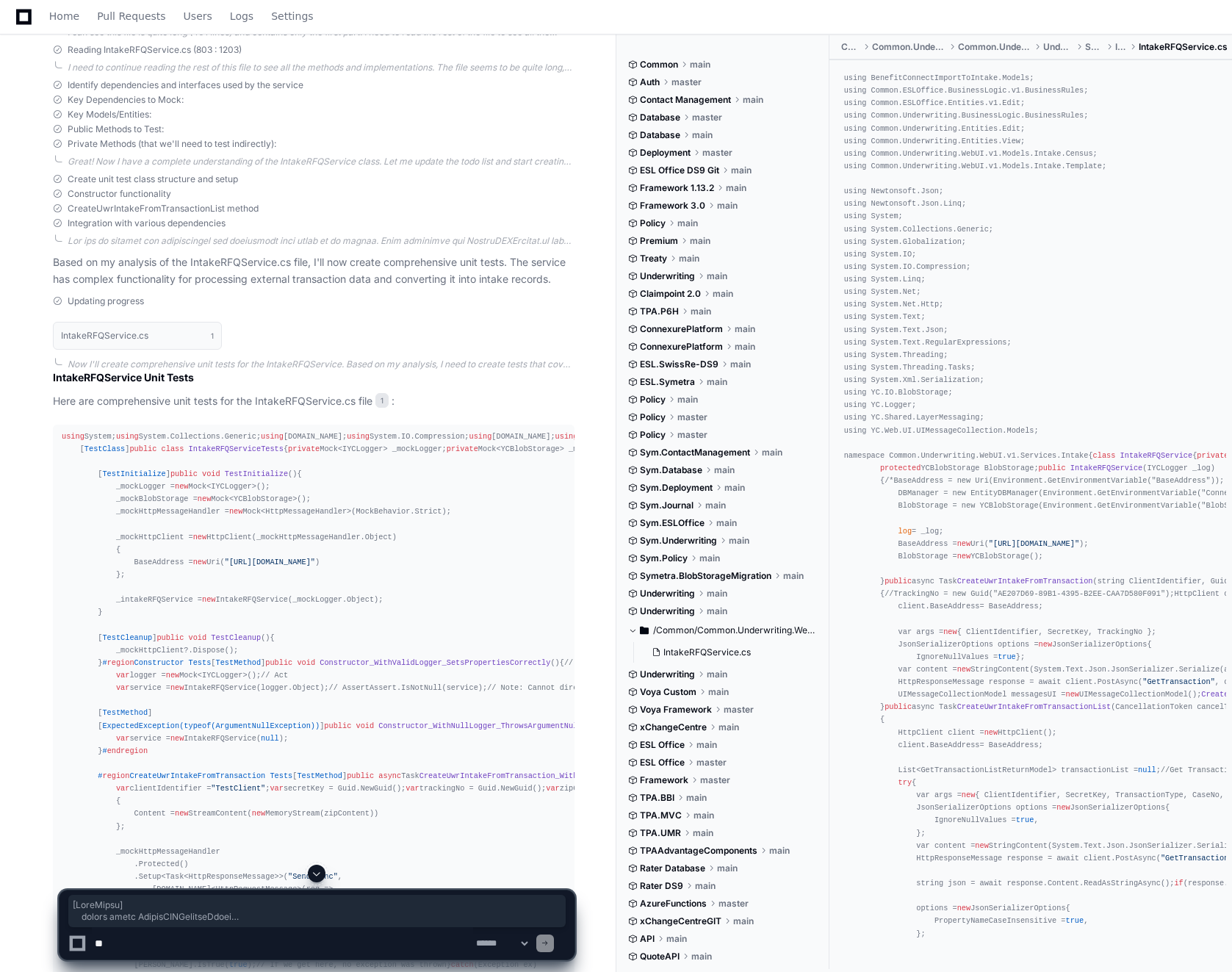 This screenshot has width=1232, height=972. What do you see at coordinates (211, 726) in the screenshot?
I see `span: ExpectedException(typeof(ArgumentNullException))` at bounding box center [211, 726].